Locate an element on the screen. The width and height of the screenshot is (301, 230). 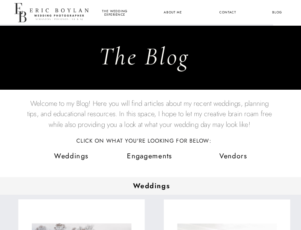
h3: Click on what you're looking for below: is located at coordinates (144, 138).